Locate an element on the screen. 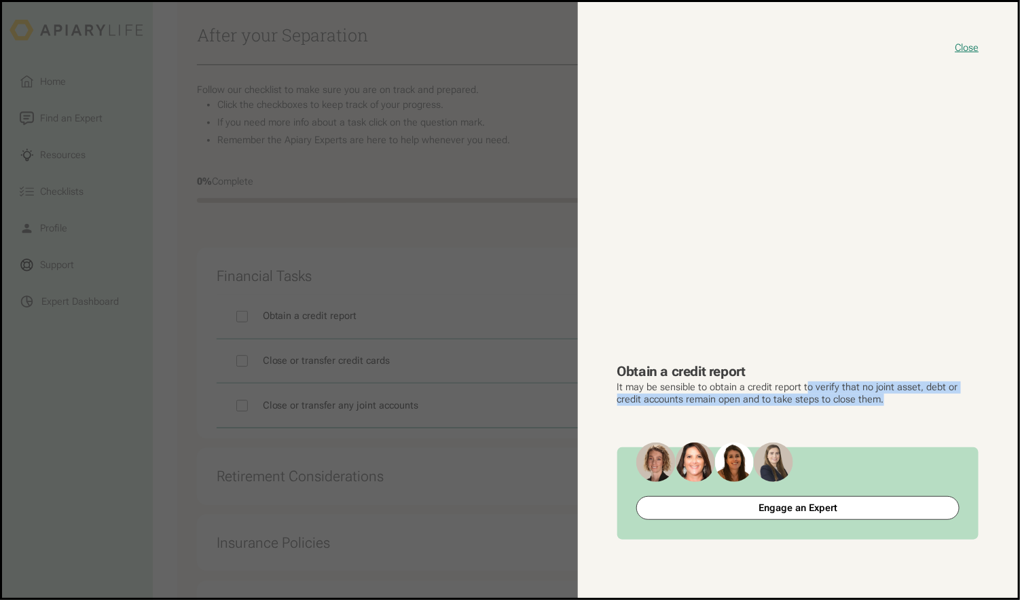  div: close modal is located at coordinates (510, 300).